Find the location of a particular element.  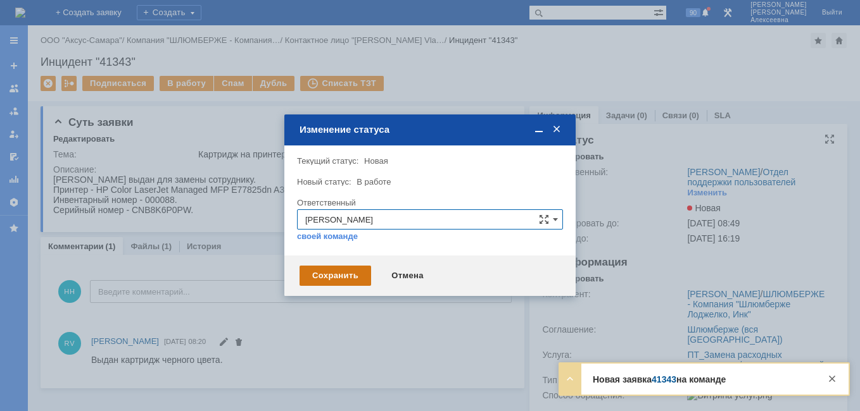

a: 41343 is located at coordinates (663, 380).